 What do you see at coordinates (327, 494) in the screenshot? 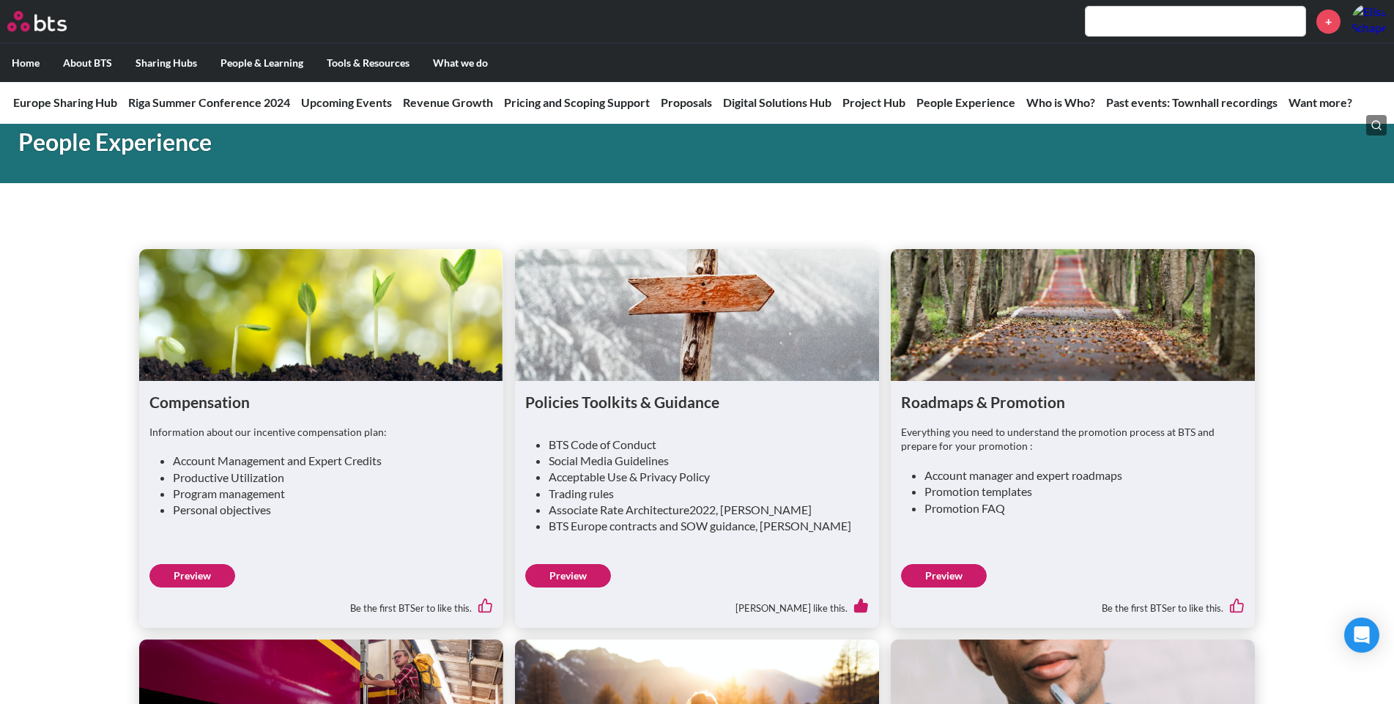
I see `li: Program management` at bounding box center [327, 494].